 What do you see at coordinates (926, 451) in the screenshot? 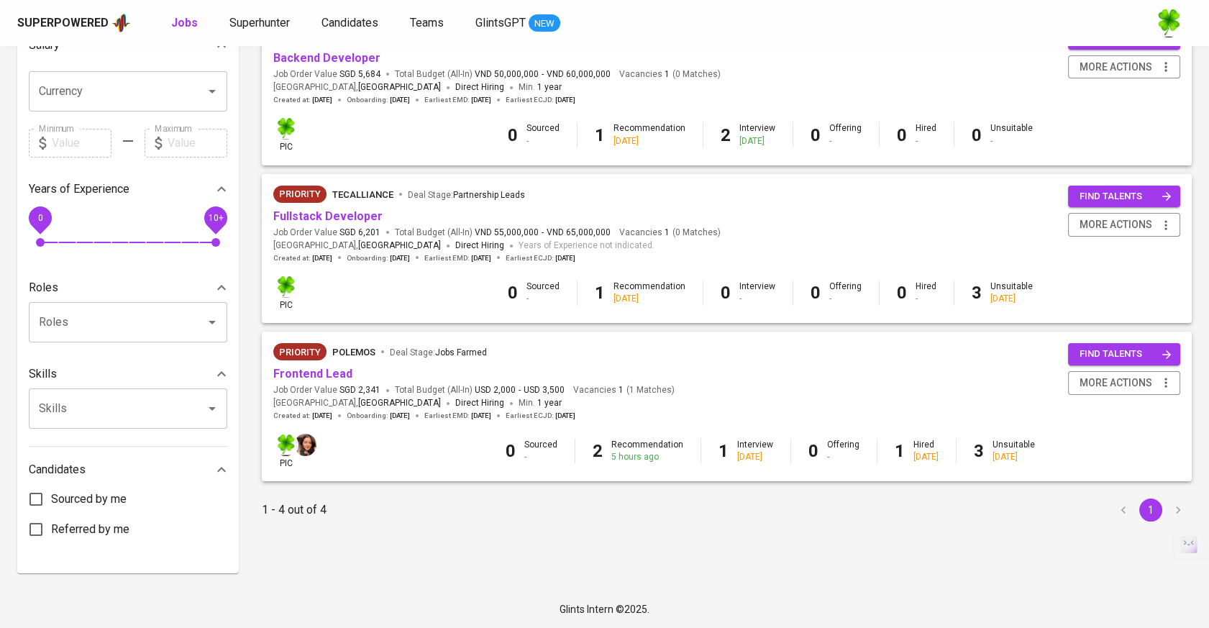
I see `div: Hired` at bounding box center [926, 451].